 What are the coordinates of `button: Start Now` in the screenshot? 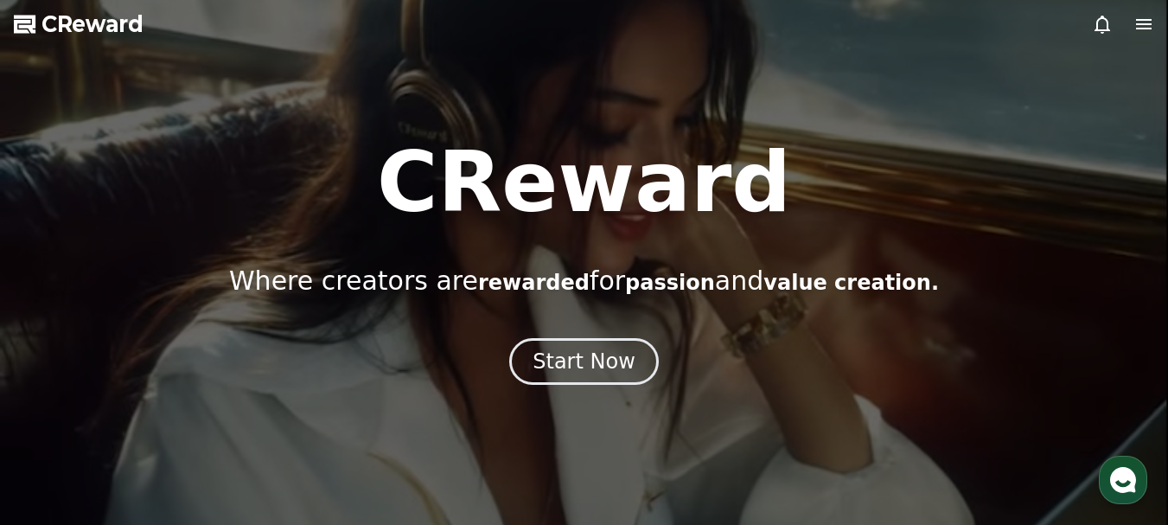 It's located at (583, 361).